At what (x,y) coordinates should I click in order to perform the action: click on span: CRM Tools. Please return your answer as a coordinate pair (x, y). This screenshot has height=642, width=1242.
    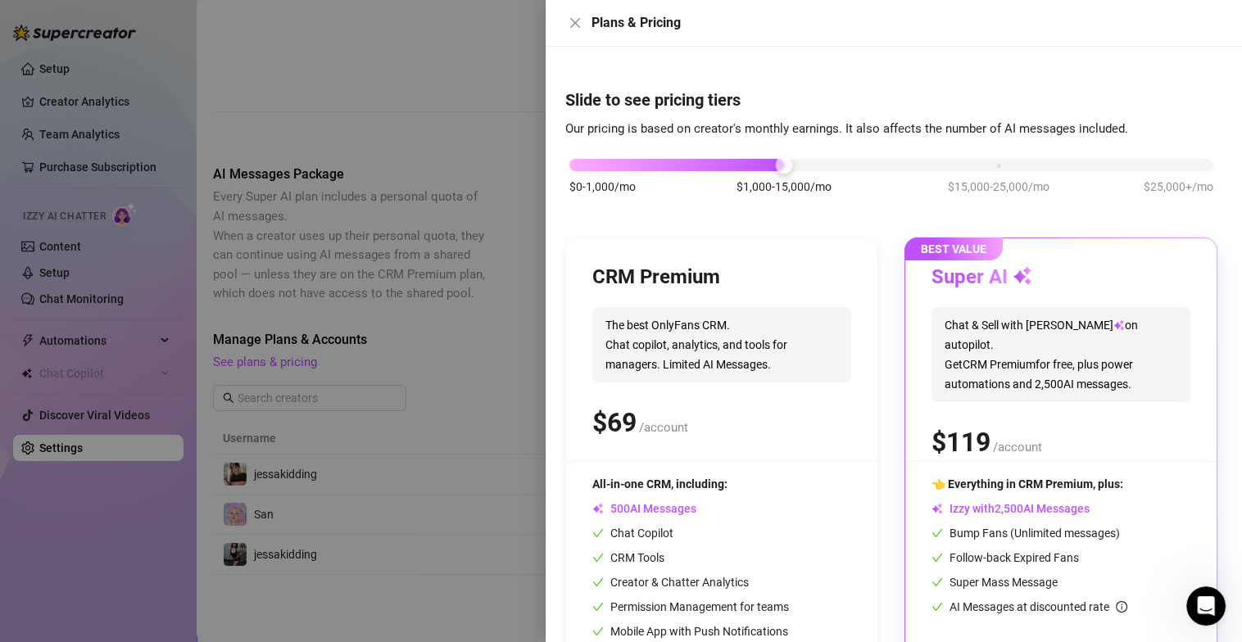
    Looking at the image, I should click on (628, 558).